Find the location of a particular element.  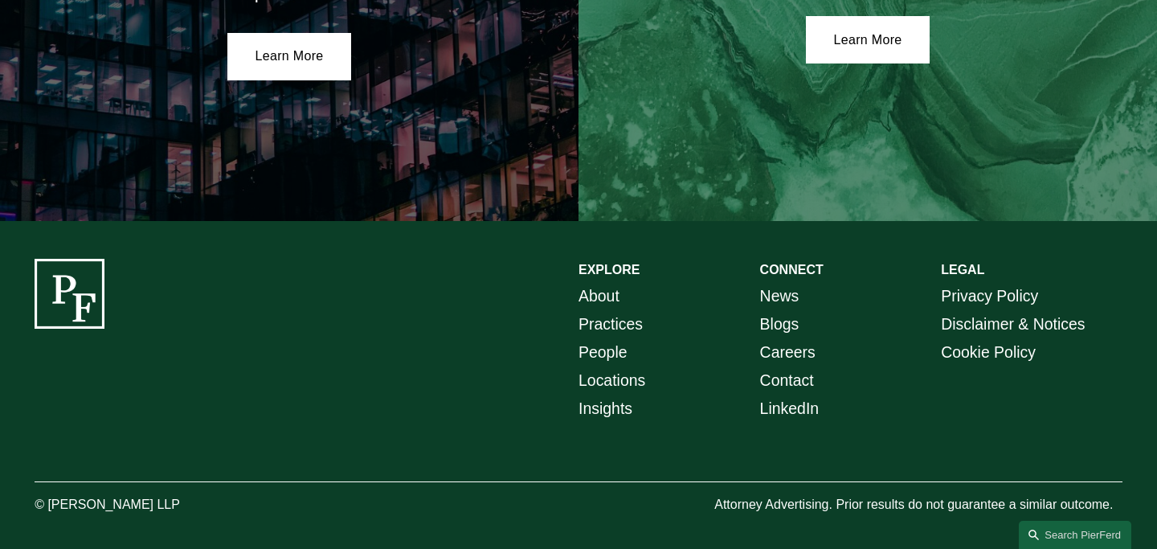

a: Blogs is located at coordinates (779, 324).